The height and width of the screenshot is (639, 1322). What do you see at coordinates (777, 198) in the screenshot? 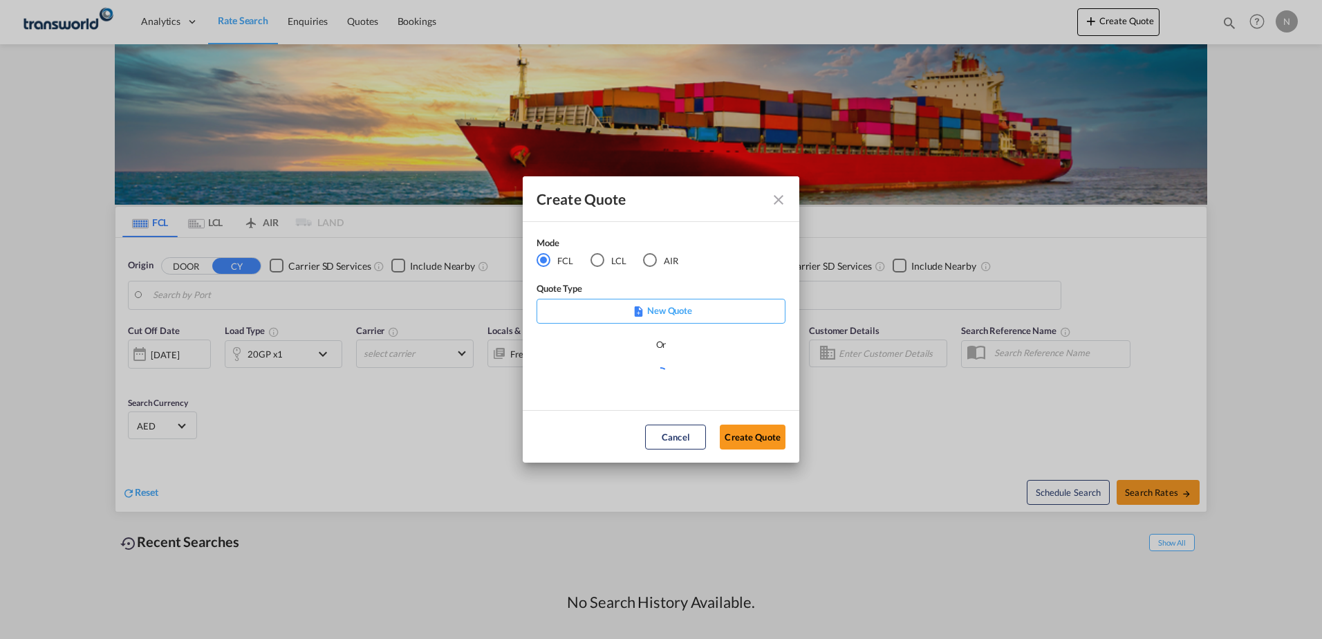
I see `button: Close dialog` at bounding box center [777, 198].